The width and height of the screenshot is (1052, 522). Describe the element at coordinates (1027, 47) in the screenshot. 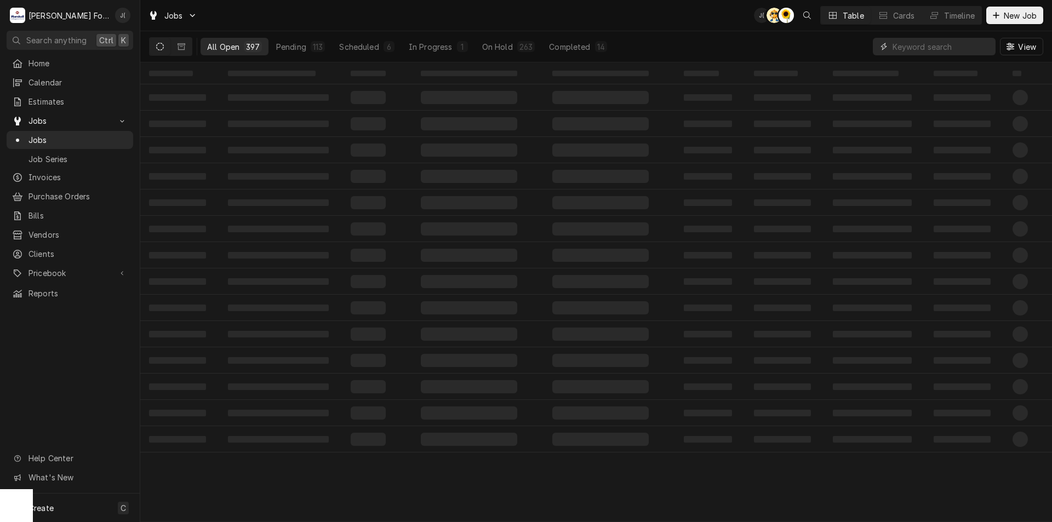

I see `span: View` at that location.